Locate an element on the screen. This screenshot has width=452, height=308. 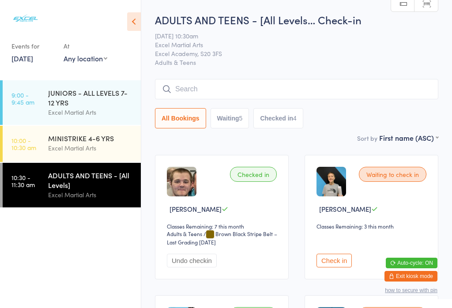
img: Excel Martial Arts is located at coordinates (25, 18).